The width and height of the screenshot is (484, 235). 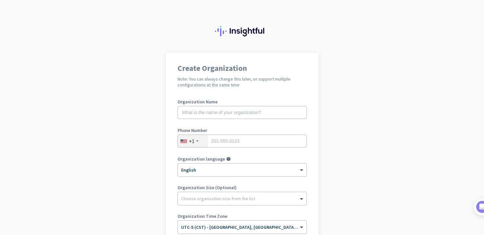 I want to click on label: Organization Name, so click(x=242, y=102).